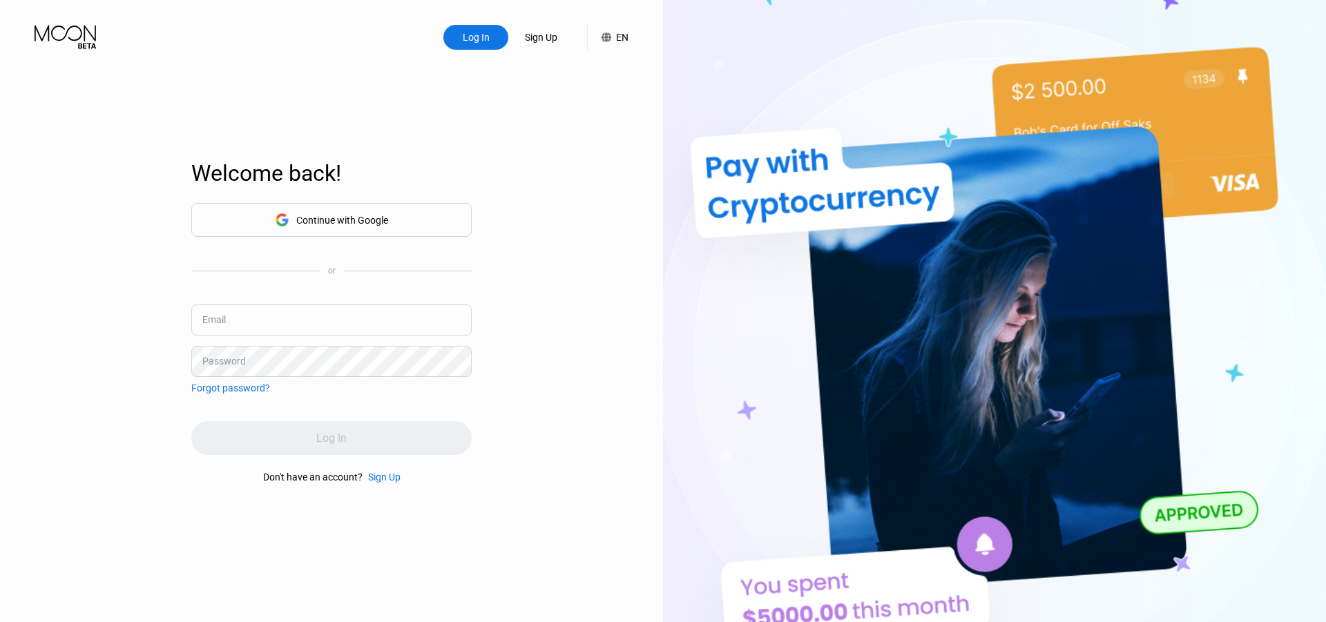 This screenshot has height=622, width=1326. I want to click on div: Don't have an account?, so click(313, 477).